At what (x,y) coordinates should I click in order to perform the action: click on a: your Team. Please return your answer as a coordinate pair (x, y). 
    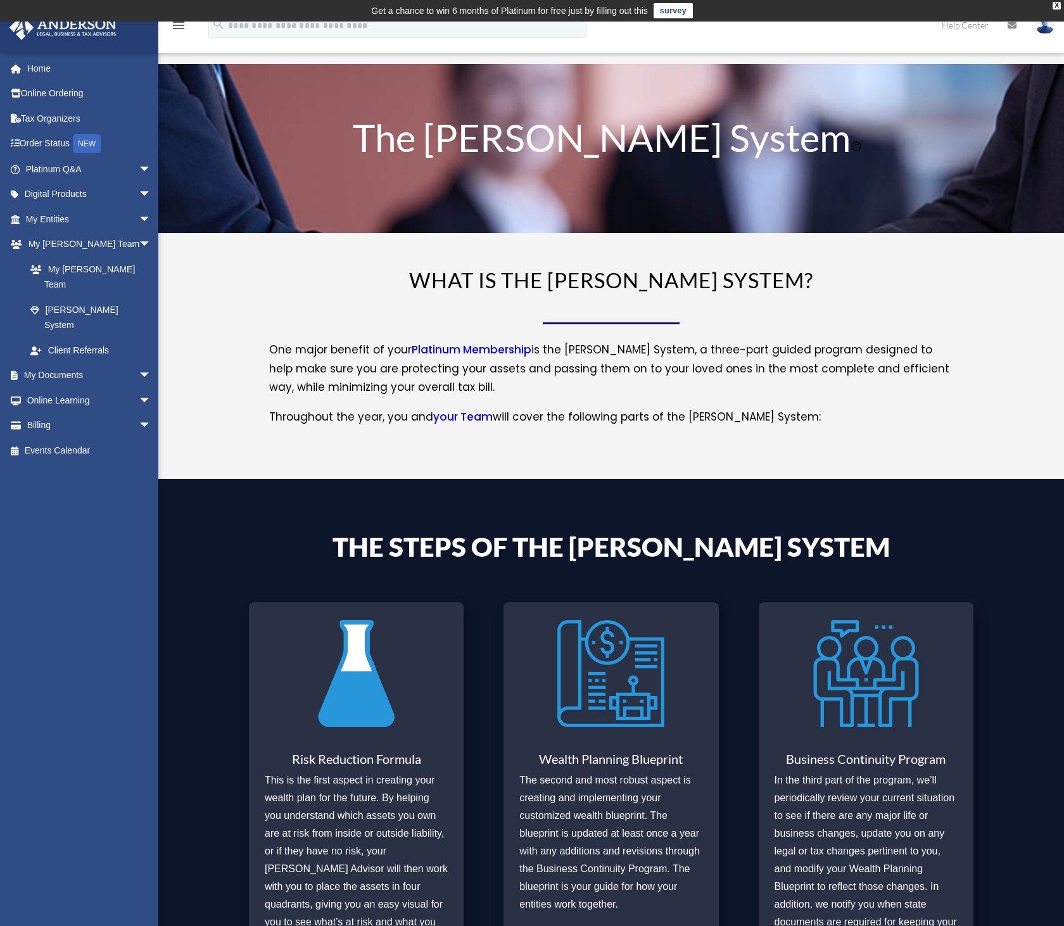
    Looking at the image, I should click on (463, 420).